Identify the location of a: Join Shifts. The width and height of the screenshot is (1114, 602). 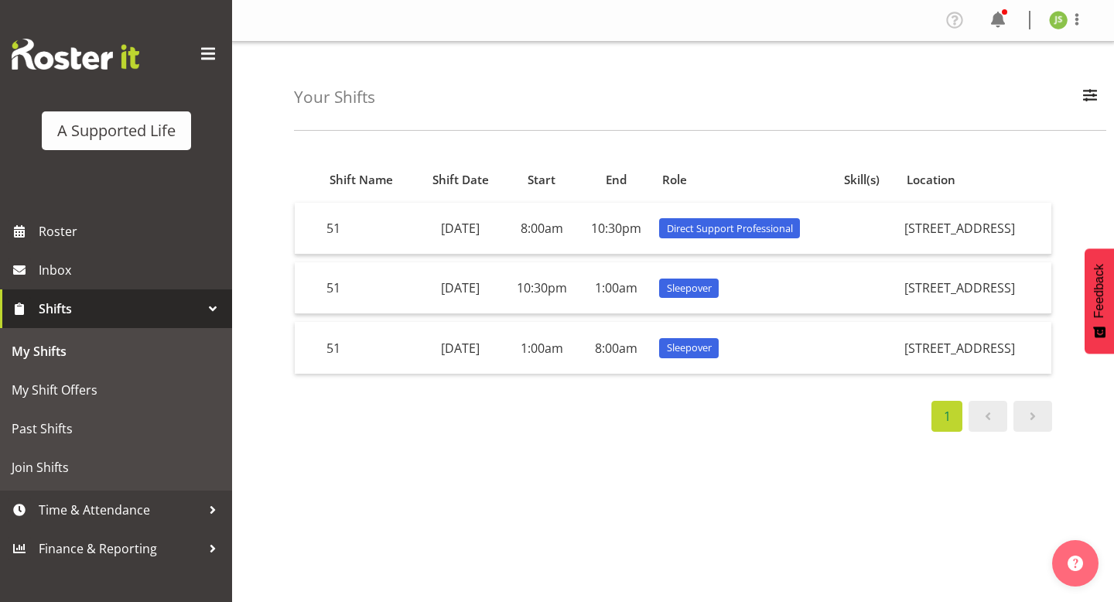
(116, 467).